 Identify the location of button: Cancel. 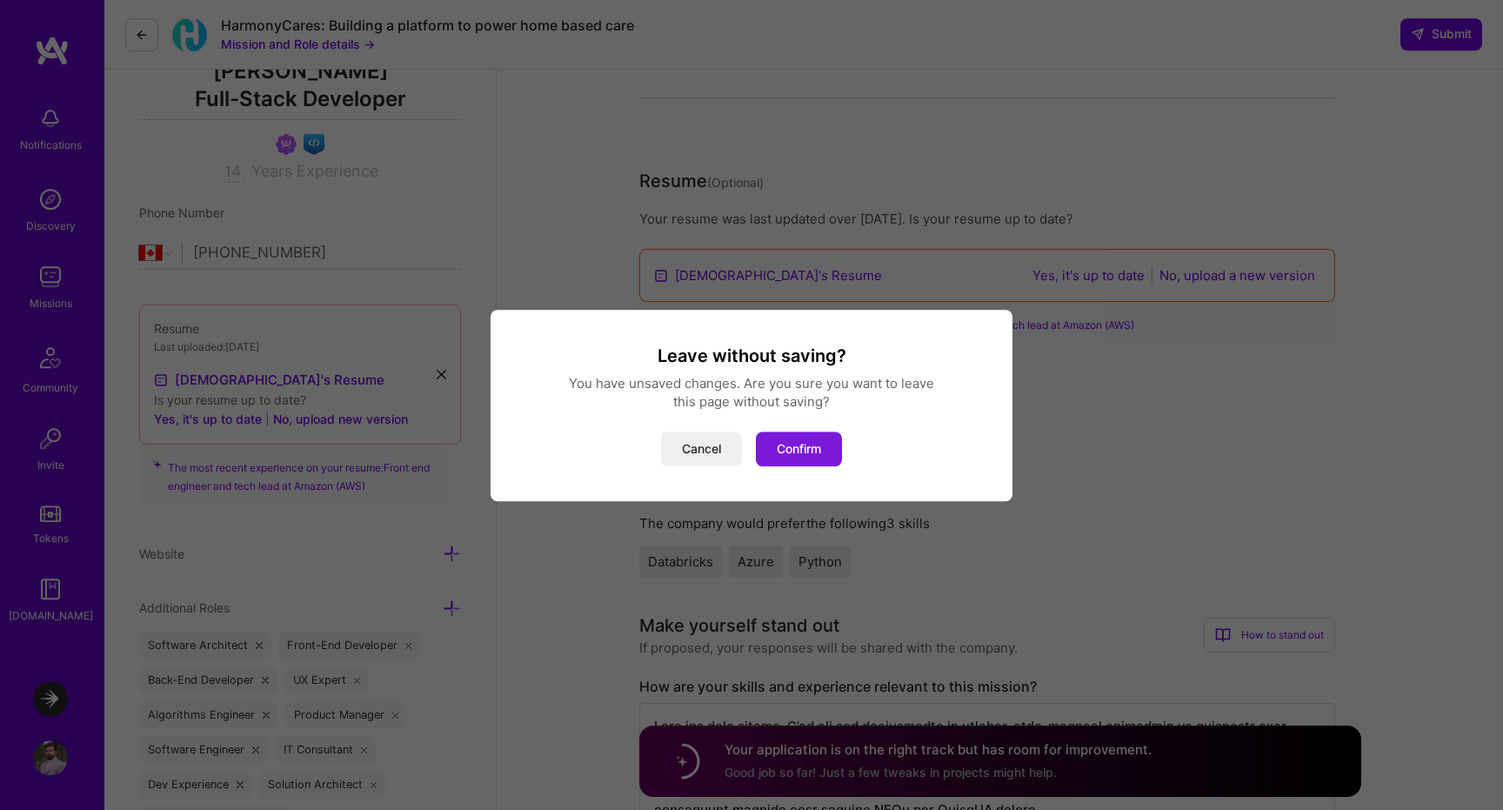
(701, 449).